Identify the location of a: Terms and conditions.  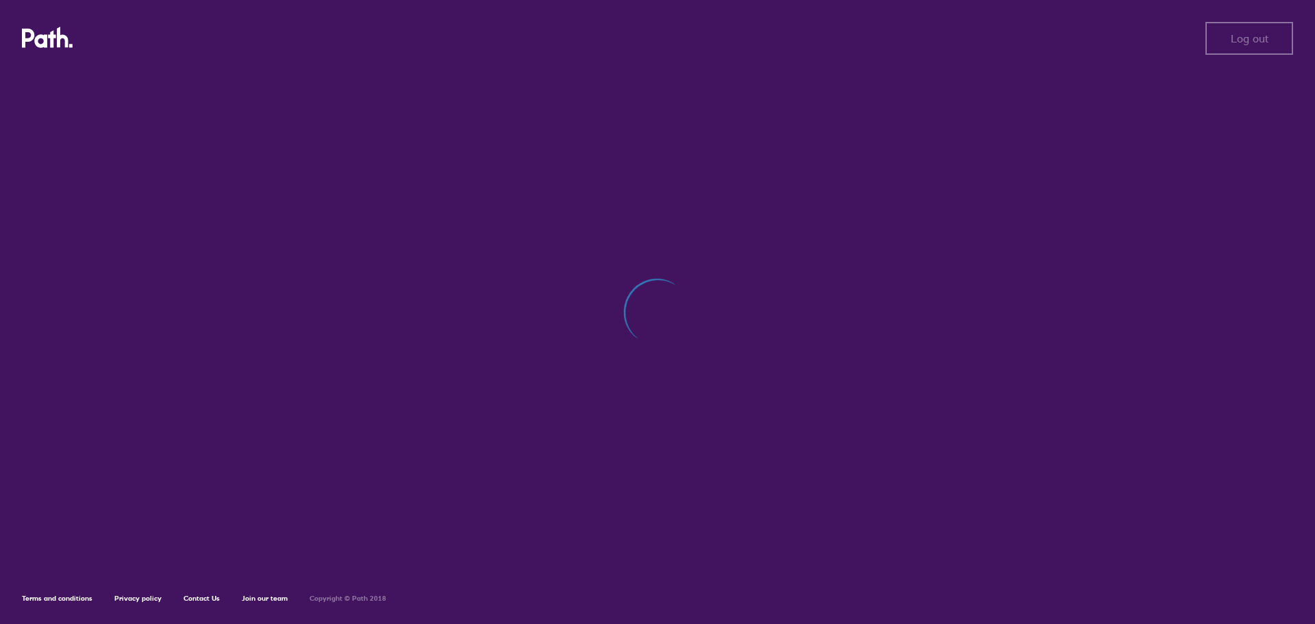
(57, 598).